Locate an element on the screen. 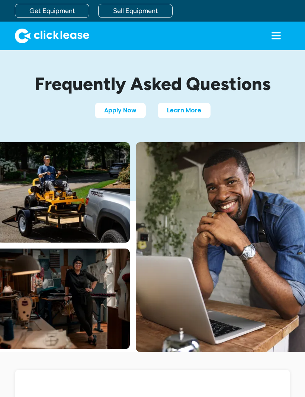 The image size is (305, 397). a: Get Equipment is located at coordinates (52, 11).